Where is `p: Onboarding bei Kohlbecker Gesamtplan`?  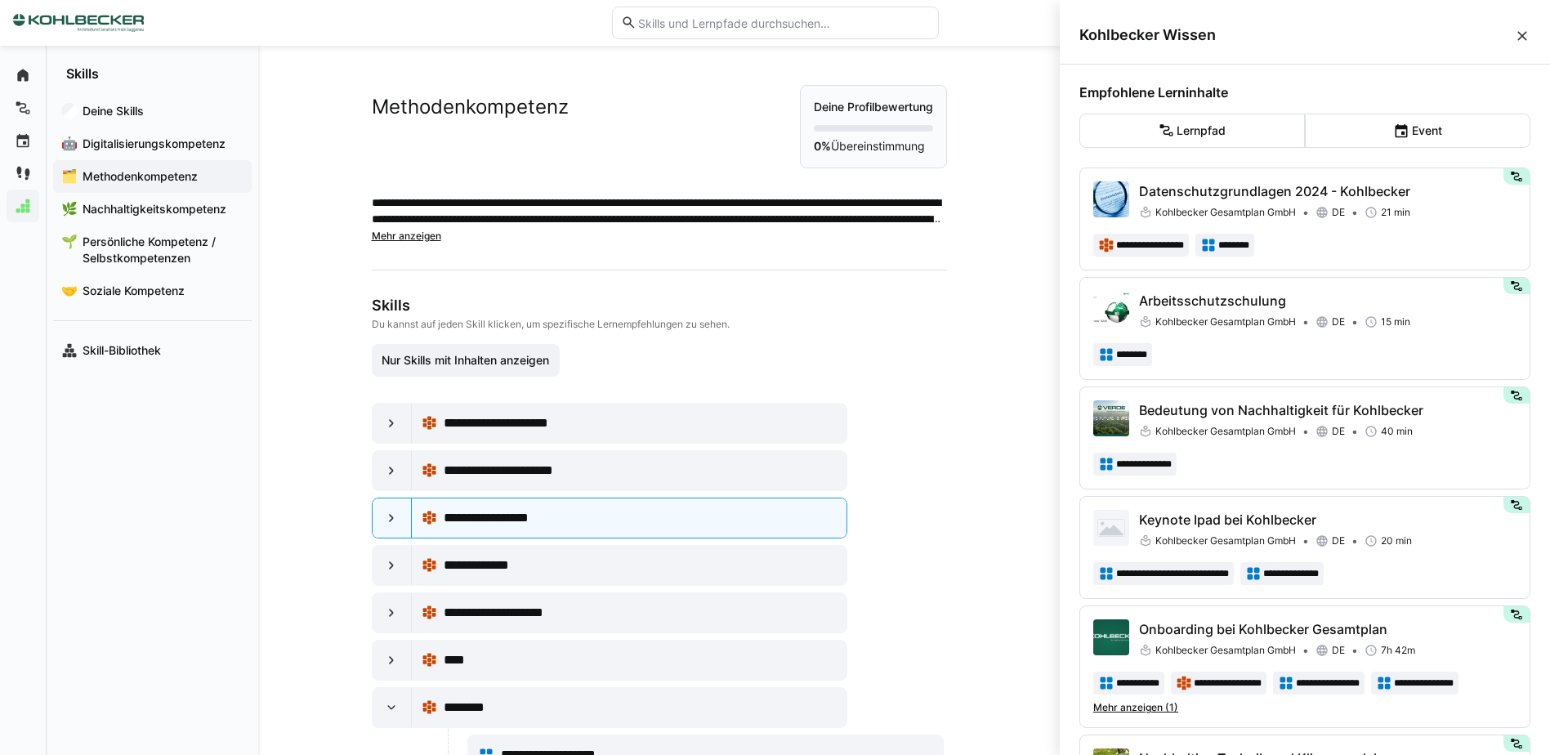 p: Onboarding bei Kohlbecker Gesamtplan is located at coordinates (1327, 629).